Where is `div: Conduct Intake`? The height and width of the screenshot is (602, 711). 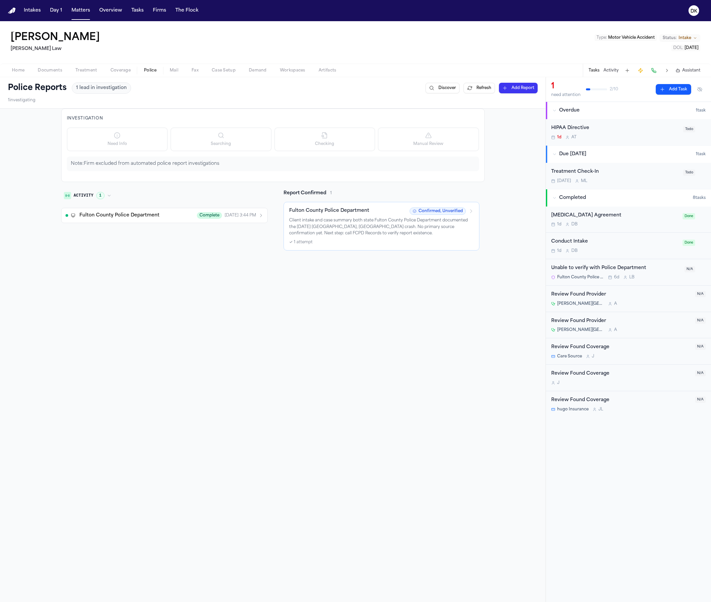 div: Conduct Intake is located at coordinates (615, 241).